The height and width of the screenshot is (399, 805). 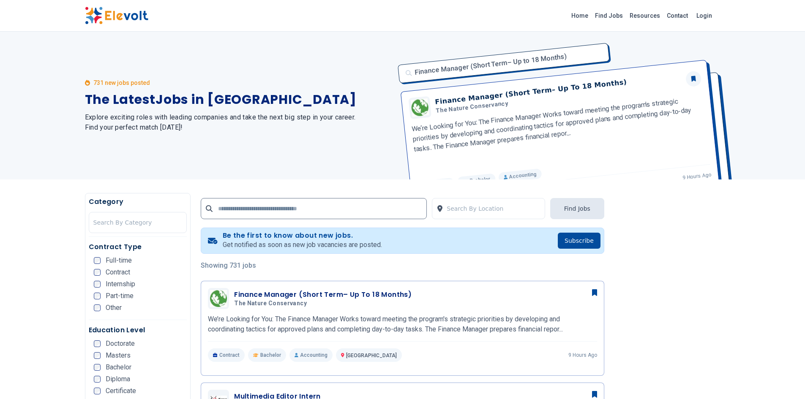 I want to click on span: Doctorate, so click(x=120, y=344).